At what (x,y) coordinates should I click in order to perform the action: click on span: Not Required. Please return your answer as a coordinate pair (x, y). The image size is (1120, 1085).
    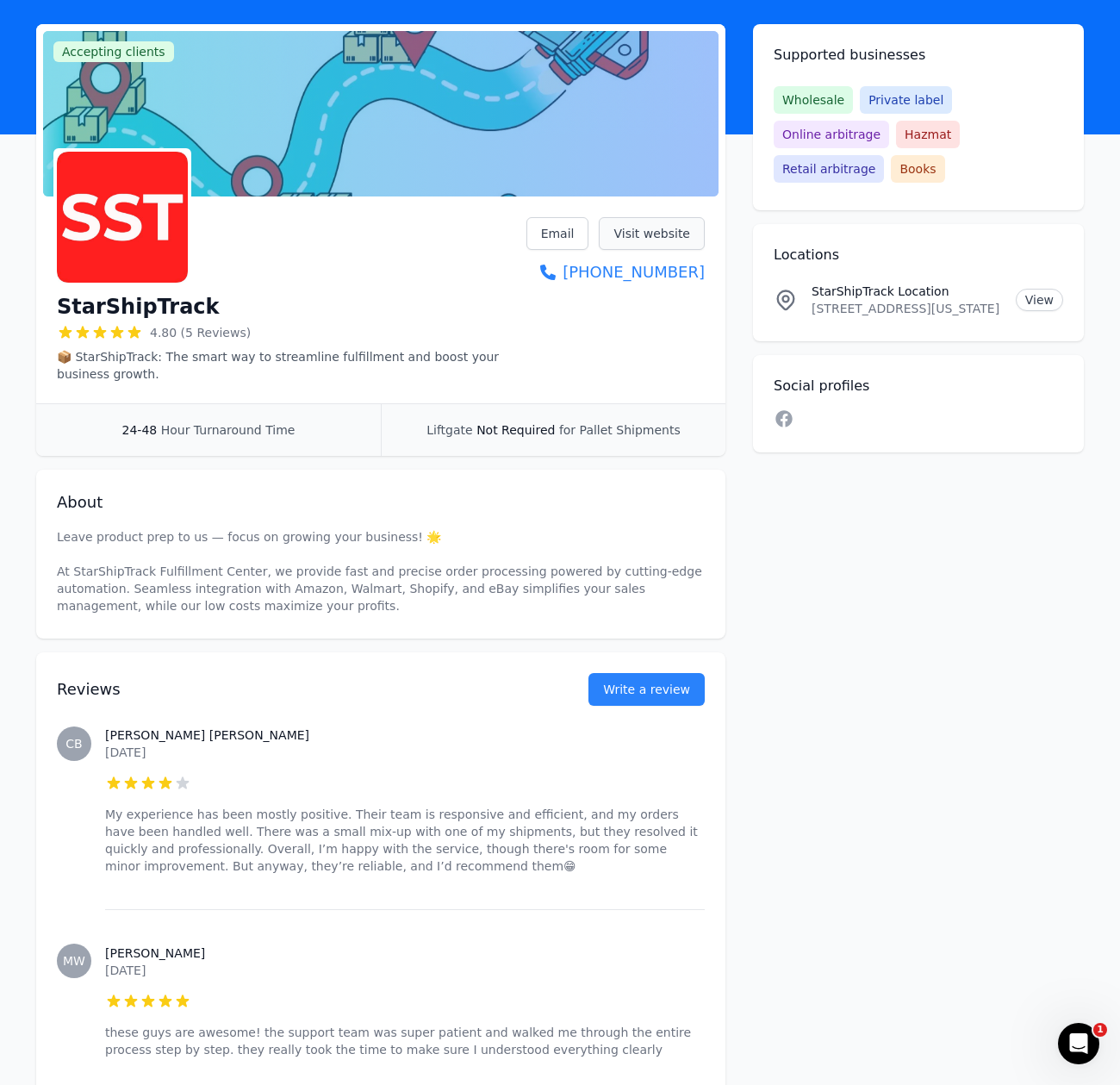
    Looking at the image, I should click on (516, 430).